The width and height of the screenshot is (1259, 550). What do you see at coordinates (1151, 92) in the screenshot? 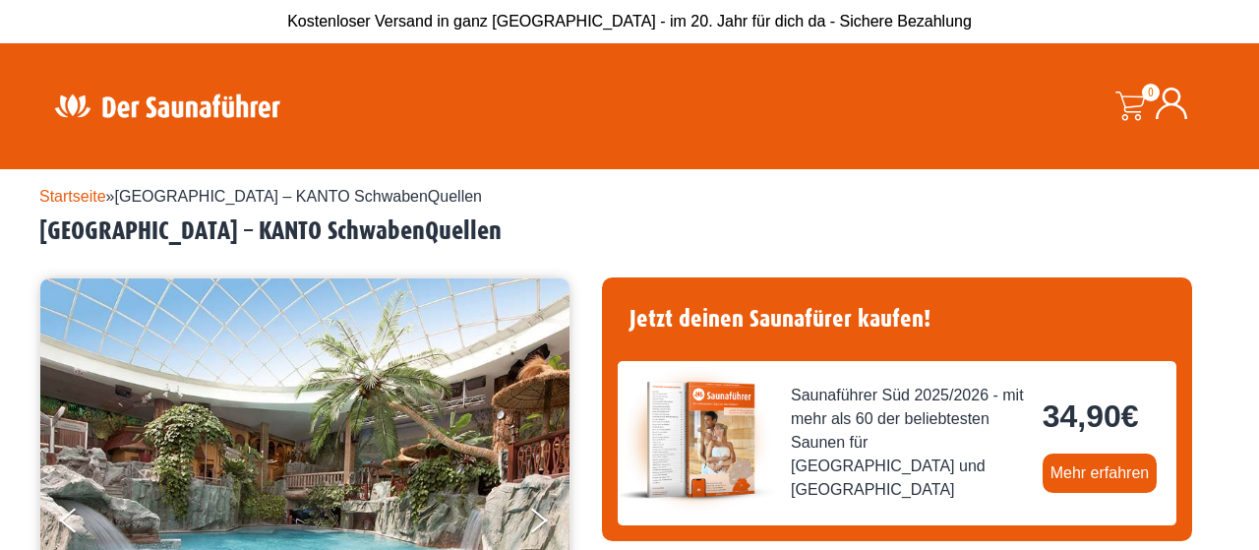
I see `span: 0` at bounding box center [1151, 92].